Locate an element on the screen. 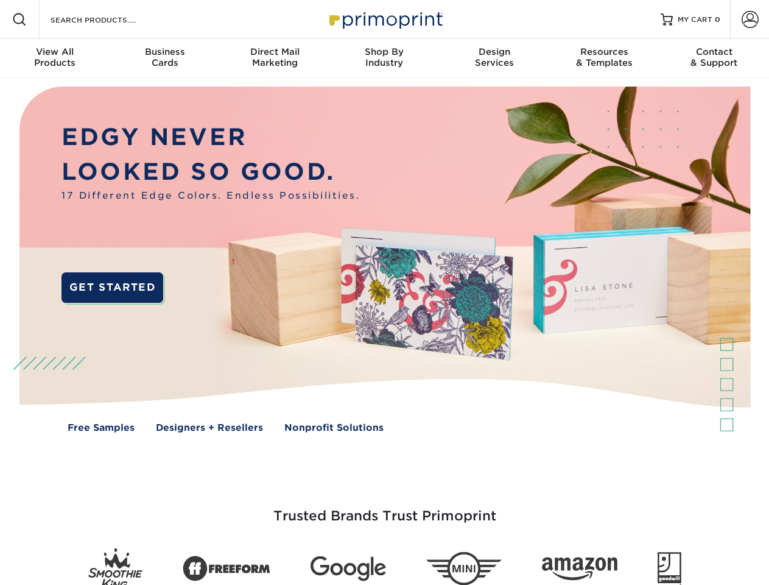 This screenshot has width=769, height=585. div: Services is located at coordinates (495, 57).